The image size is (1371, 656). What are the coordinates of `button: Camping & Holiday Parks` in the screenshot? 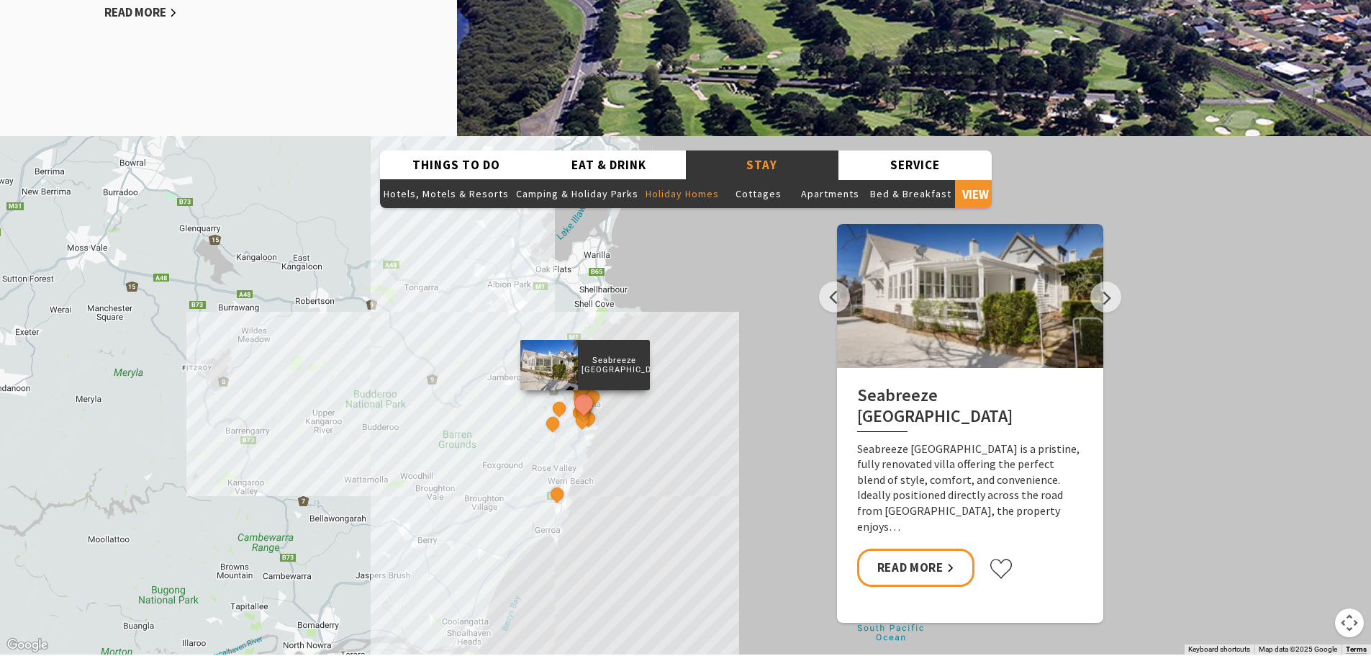 It's located at (577, 194).